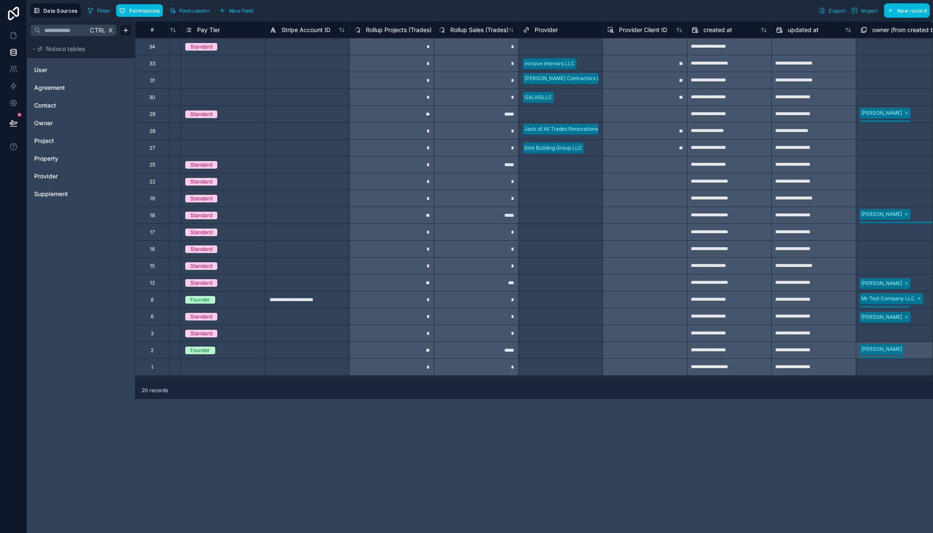 Image resolution: width=933 pixels, height=533 pixels. I want to click on span: Supplement, so click(51, 194).